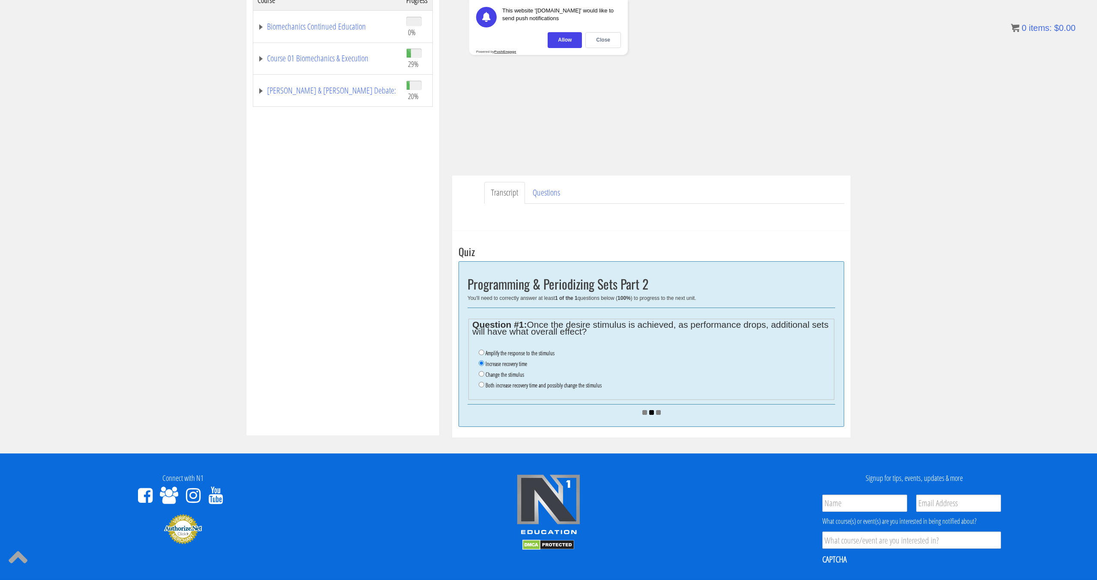  I want to click on label: Increase recovery time, so click(506, 364).